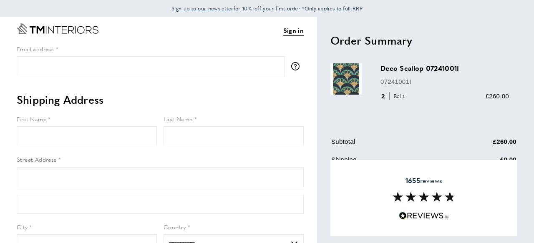 The image size is (534, 243). Describe the element at coordinates (202, 8) in the screenshot. I see `span: Sign up to our newsletter` at that location.